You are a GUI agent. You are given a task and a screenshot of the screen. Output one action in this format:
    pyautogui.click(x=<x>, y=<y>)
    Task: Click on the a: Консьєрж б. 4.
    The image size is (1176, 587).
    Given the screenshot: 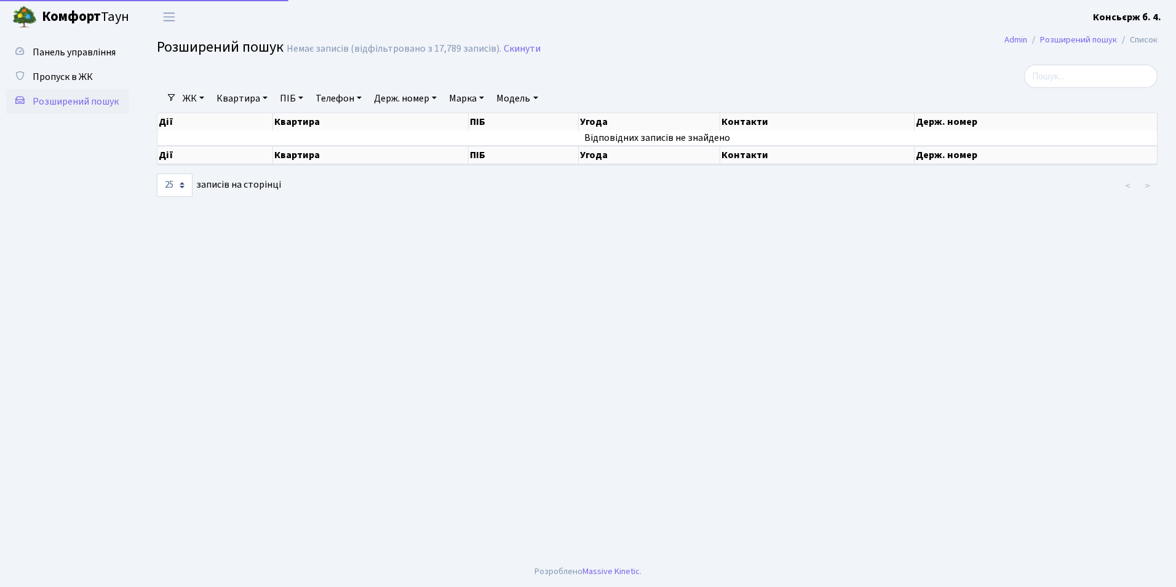 What is the action you would take?
    pyautogui.click(x=1126, y=17)
    